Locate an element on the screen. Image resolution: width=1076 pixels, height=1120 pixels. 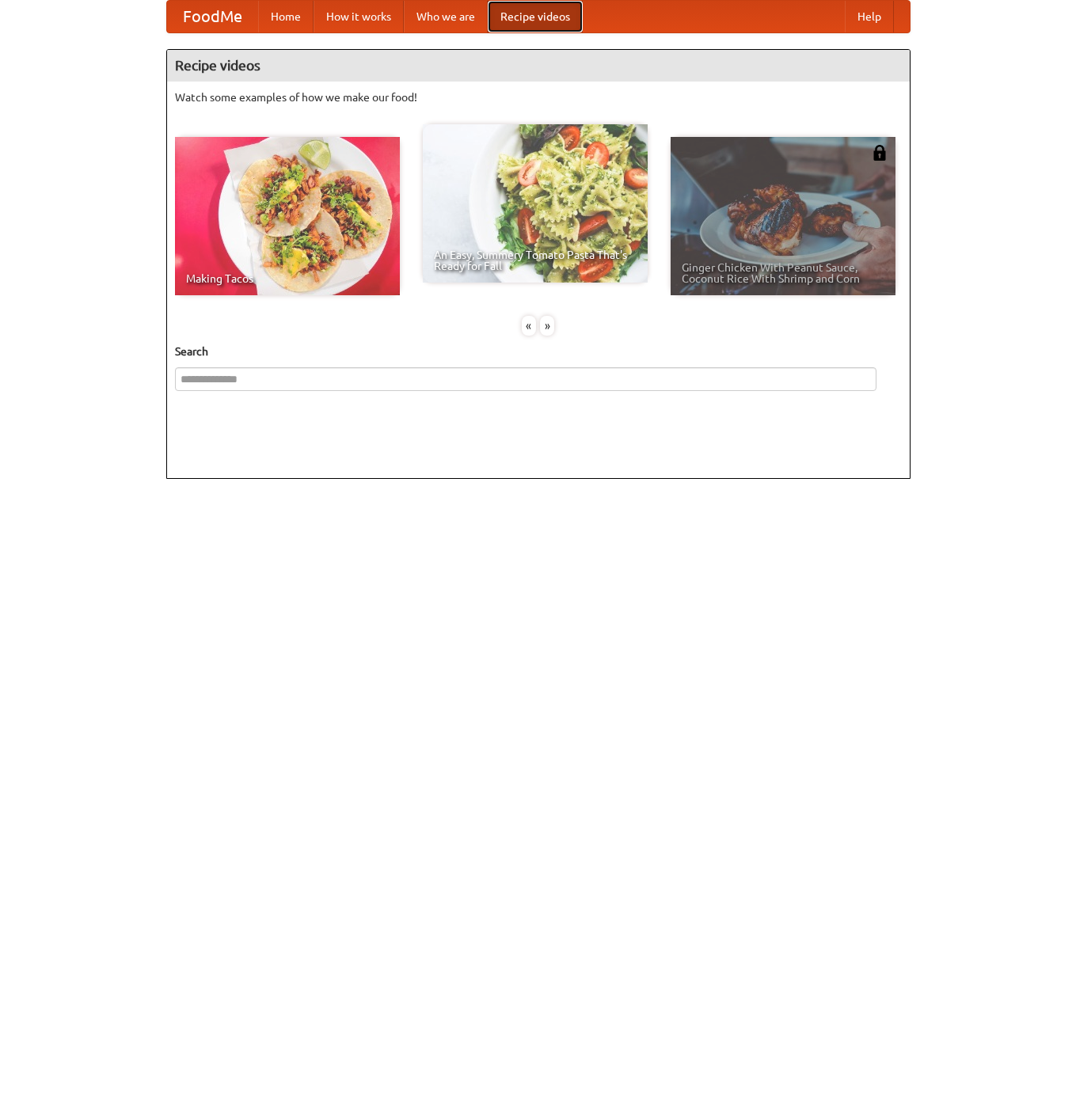
span: Making Tacos is located at coordinates (287, 279).